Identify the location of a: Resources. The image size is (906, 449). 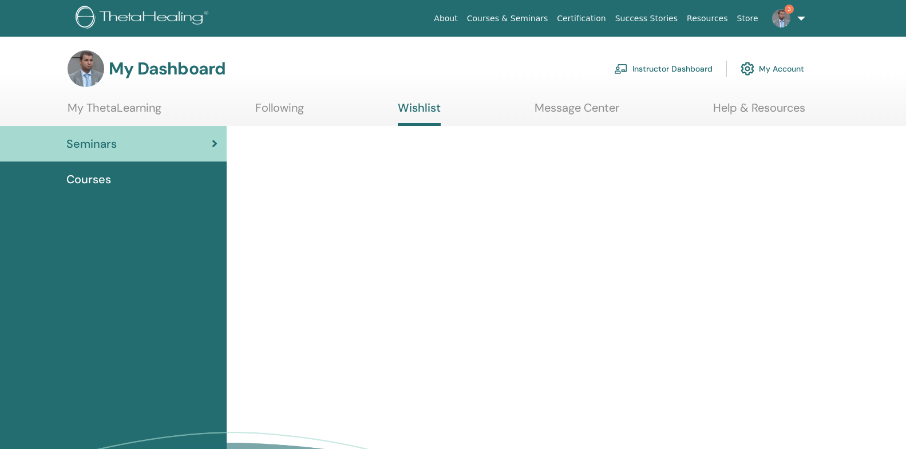
(708, 18).